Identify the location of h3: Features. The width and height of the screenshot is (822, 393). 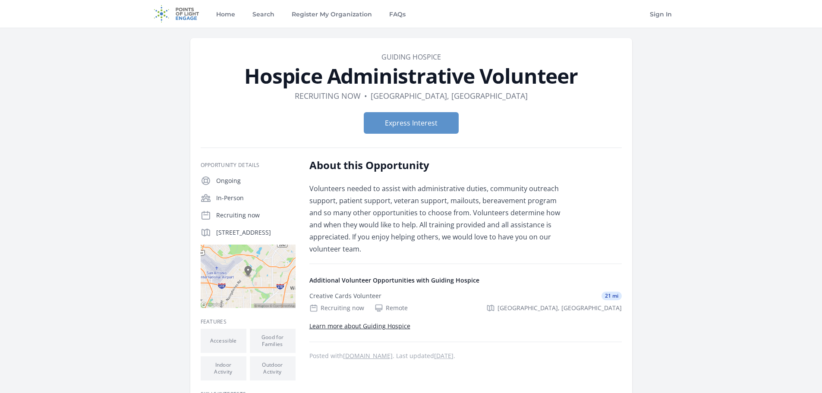
(248, 322).